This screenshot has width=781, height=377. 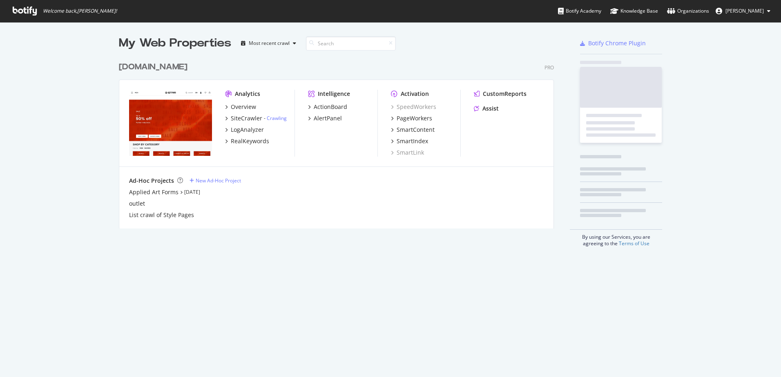 I want to click on div: Organizations, so click(x=688, y=11).